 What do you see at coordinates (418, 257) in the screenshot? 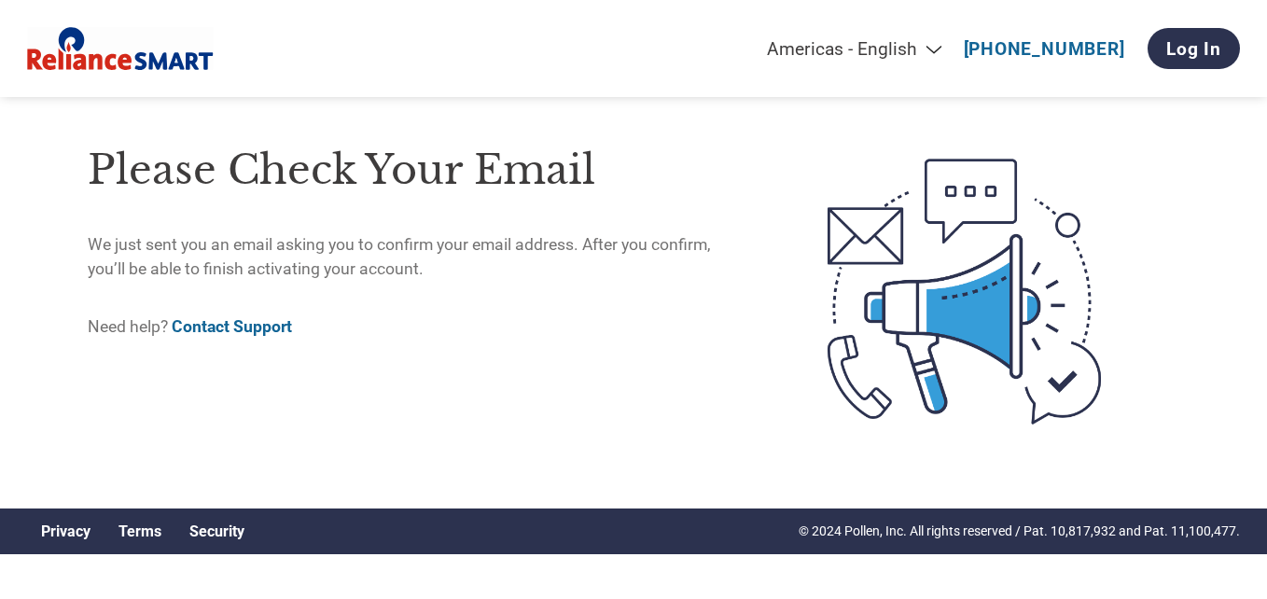
I see `p: We just sent you an email asking you to confirm your email address. After you confirm, you’ll be ...` at bounding box center [418, 257].